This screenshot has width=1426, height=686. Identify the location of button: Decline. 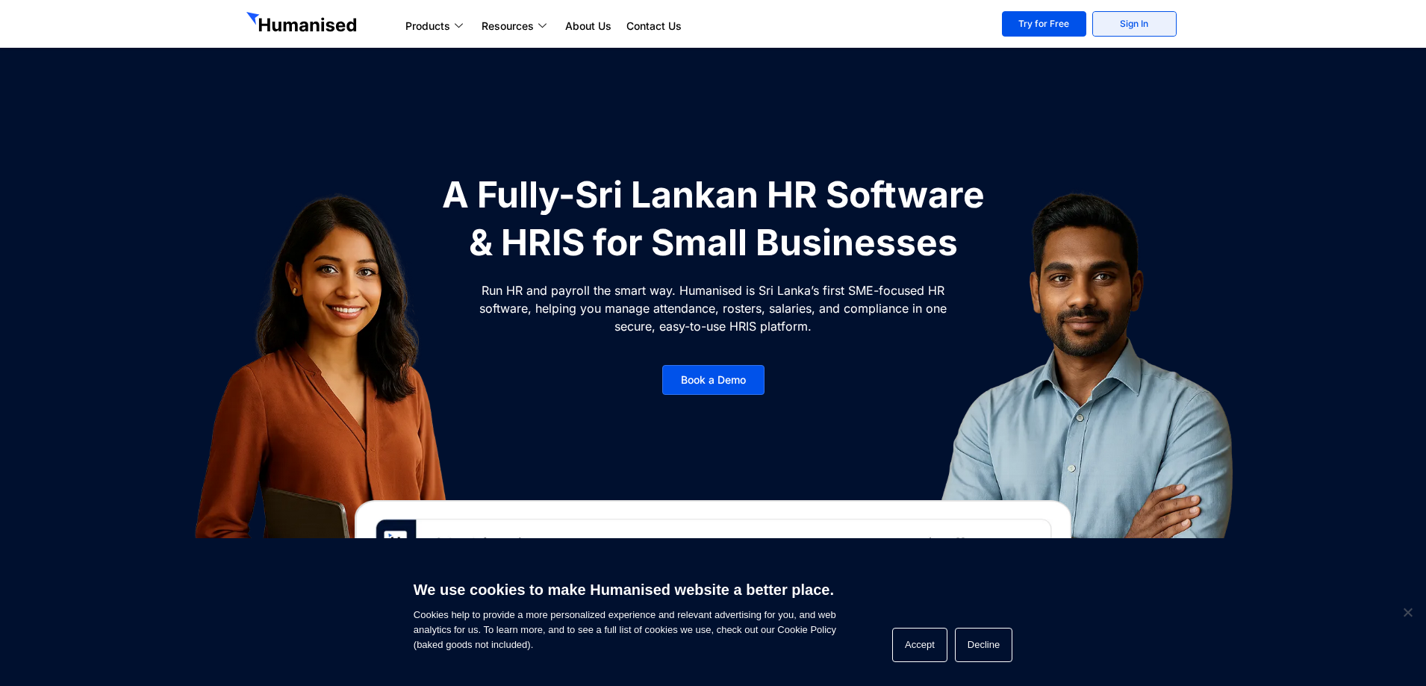
(983, 645).